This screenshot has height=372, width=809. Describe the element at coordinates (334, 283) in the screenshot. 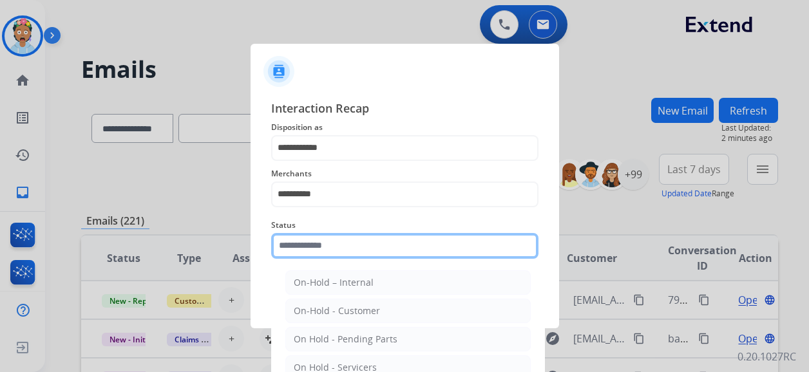

I see `div: On-Hold – Internal` at that location.